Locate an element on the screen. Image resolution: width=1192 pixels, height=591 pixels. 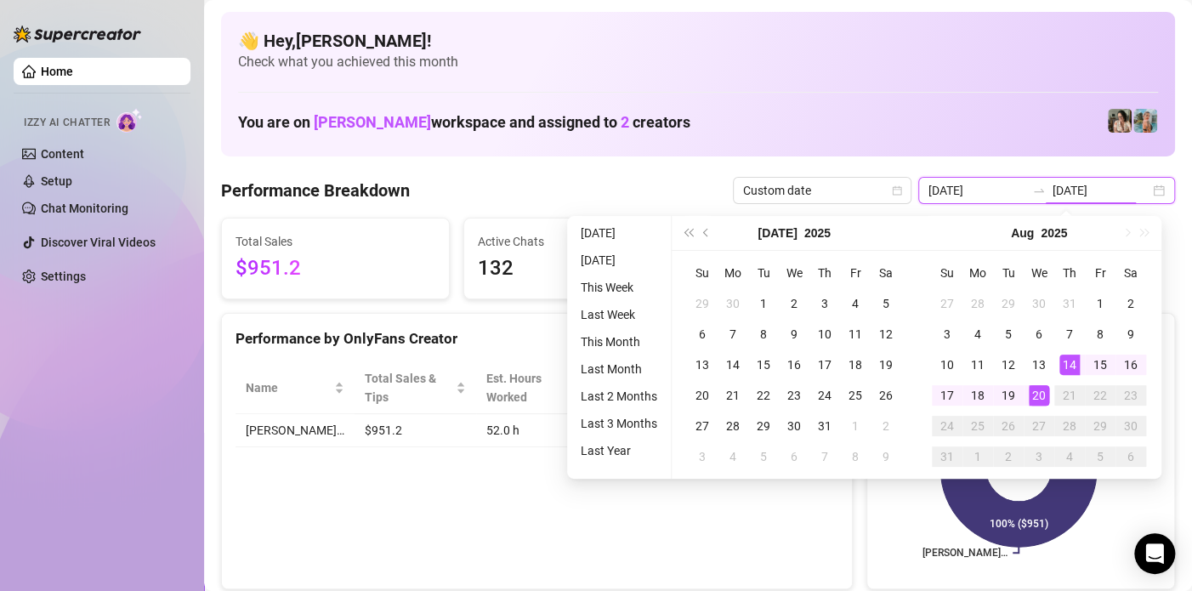
td: 2025-07-31 is located at coordinates (825, 426).